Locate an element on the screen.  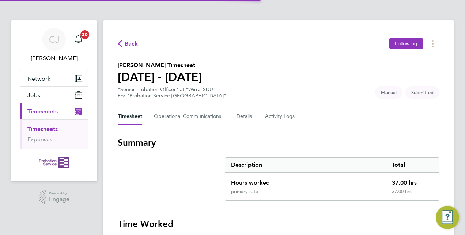
span: This timesheet is Submitted. is located at coordinates (422, 92).